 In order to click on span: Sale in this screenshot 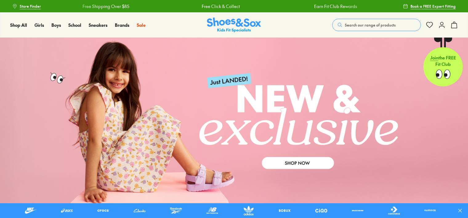, I will do `click(141, 25)`.